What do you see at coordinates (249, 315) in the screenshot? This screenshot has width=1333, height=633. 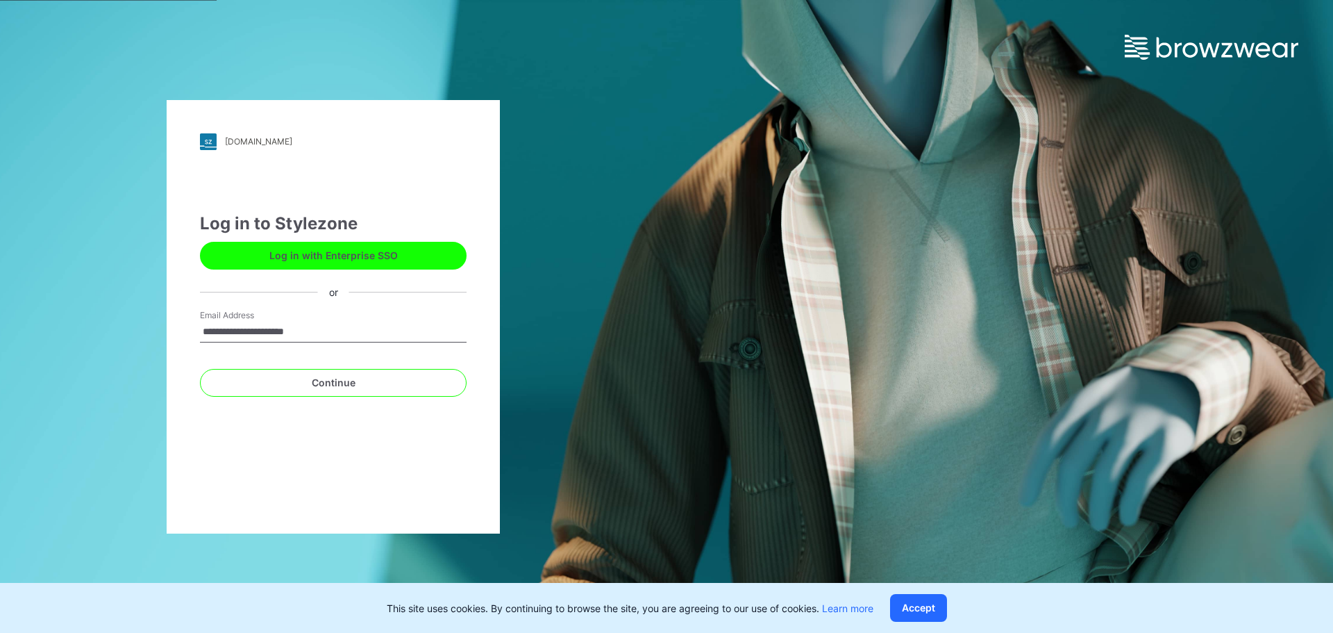 I see `label: Email Address` at bounding box center [249, 315].